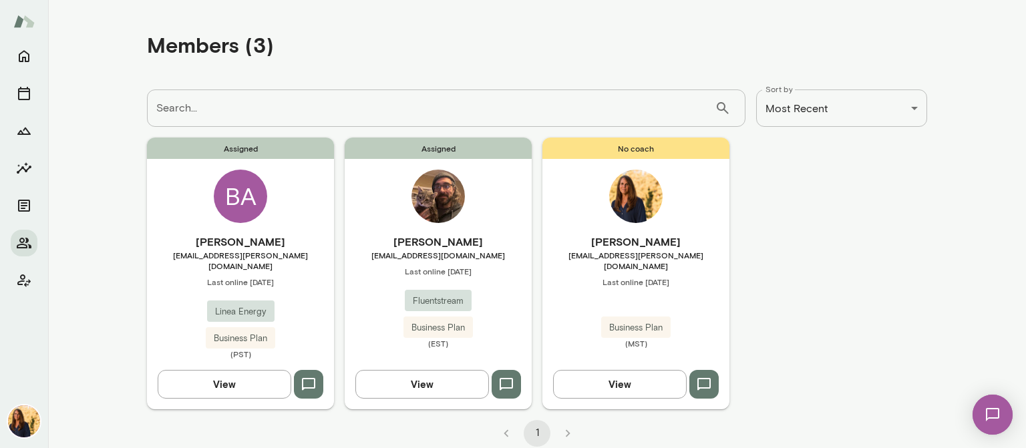  What do you see at coordinates (24, 168) in the screenshot?
I see `button: Insights` at bounding box center [24, 168].